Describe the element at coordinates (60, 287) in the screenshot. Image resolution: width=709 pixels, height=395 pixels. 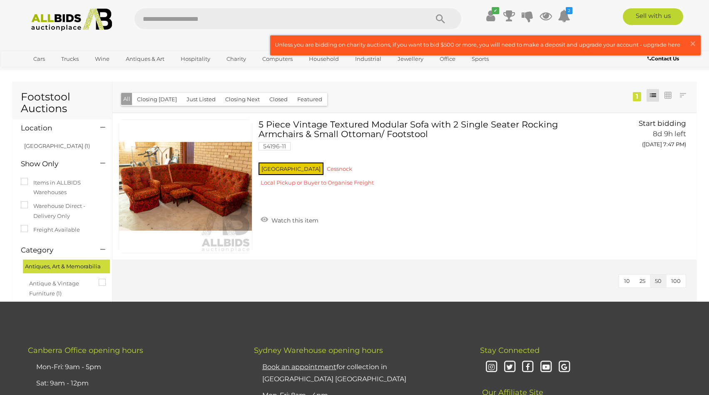
I see `span: Antique & Vintage Furniture (1)` at that location.